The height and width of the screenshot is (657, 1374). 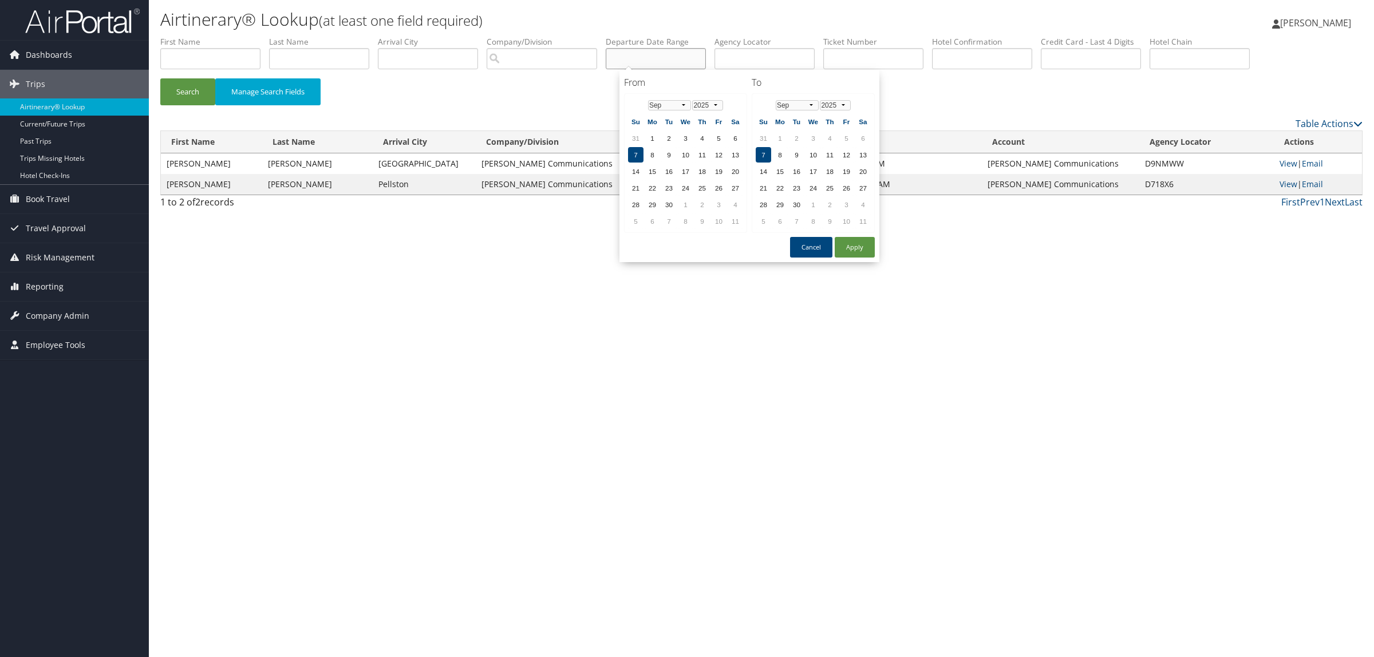 What do you see at coordinates (796, 171) in the screenshot?
I see `td: 16` at bounding box center [796, 171].